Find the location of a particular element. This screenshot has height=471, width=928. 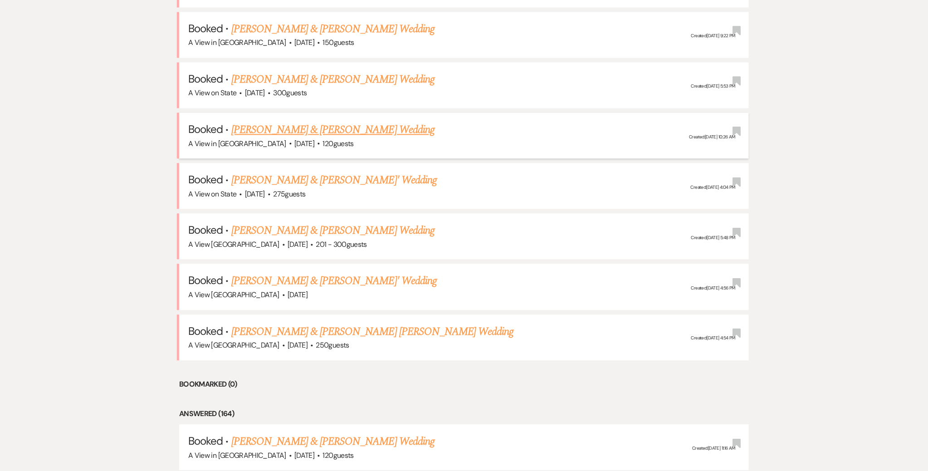

span: 275 guests is located at coordinates (289, 194).